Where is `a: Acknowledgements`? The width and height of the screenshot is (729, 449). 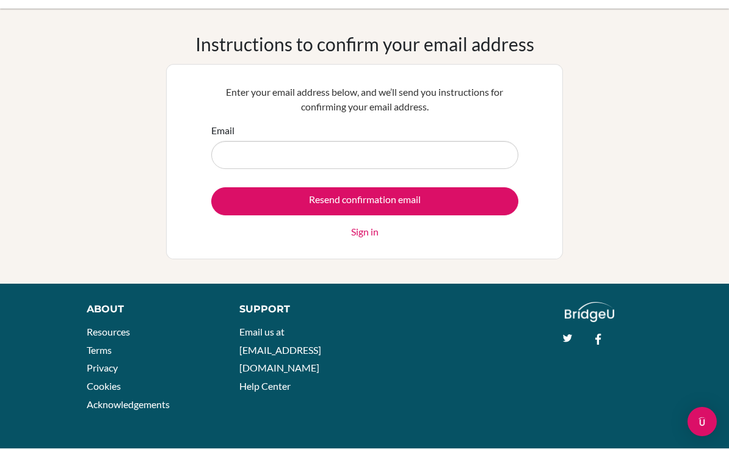 a: Acknowledgements is located at coordinates (128, 405).